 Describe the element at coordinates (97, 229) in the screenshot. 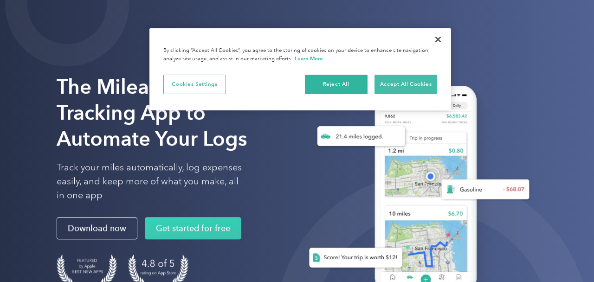

I see `a: Download now` at that location.